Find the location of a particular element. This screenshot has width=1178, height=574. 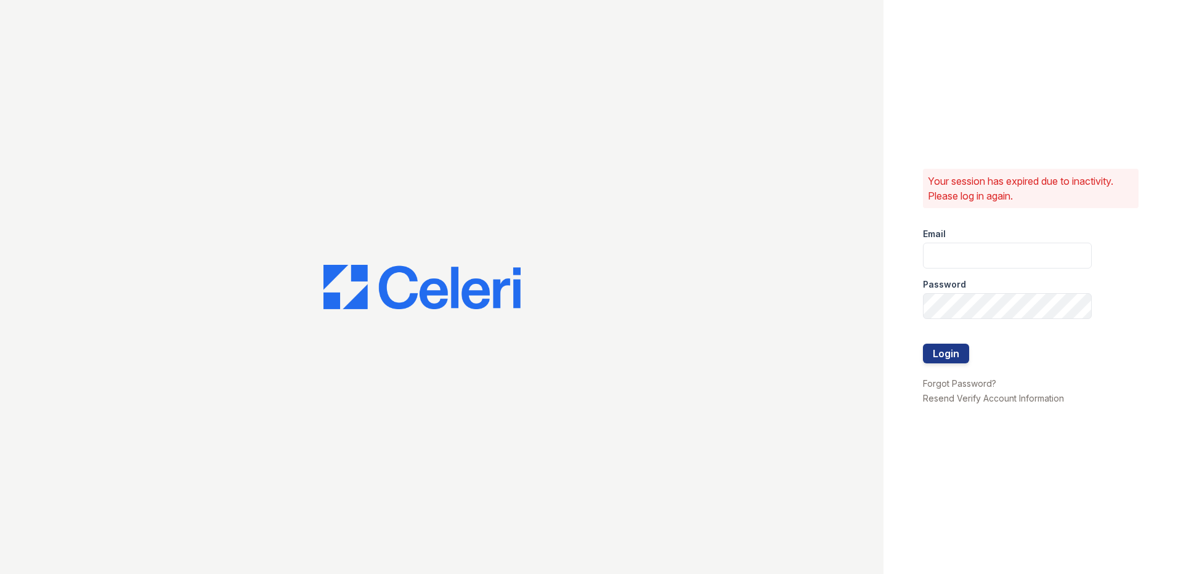

a: Forgot Password? is located at coordinates (959, 383).